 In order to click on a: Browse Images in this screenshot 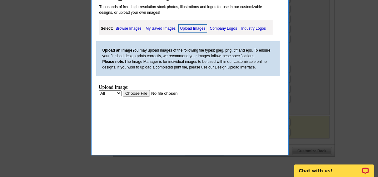, I will do `click(128, 28)`.